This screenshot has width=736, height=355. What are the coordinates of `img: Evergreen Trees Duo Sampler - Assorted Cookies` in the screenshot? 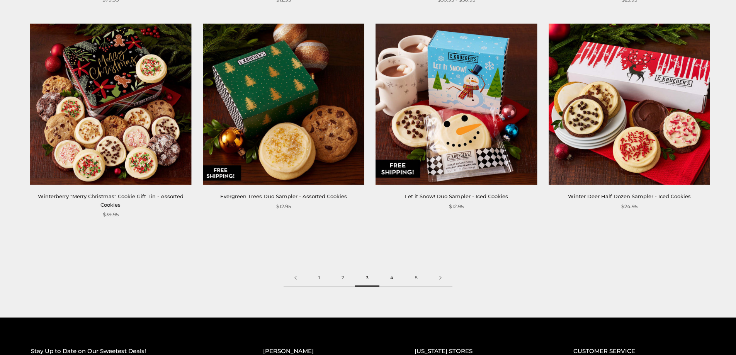 It's located at (283, 104).